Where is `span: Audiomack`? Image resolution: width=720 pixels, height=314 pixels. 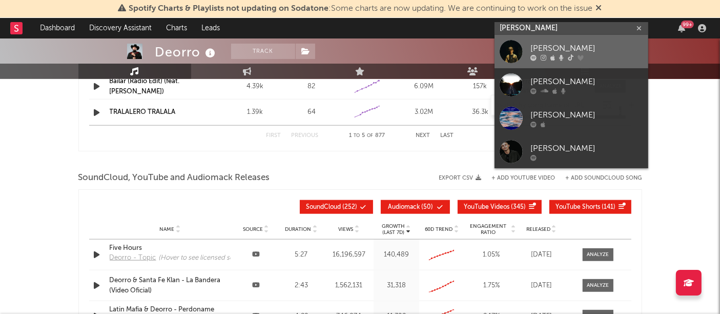 span: Audiomack is located at coordinates (404, 207).